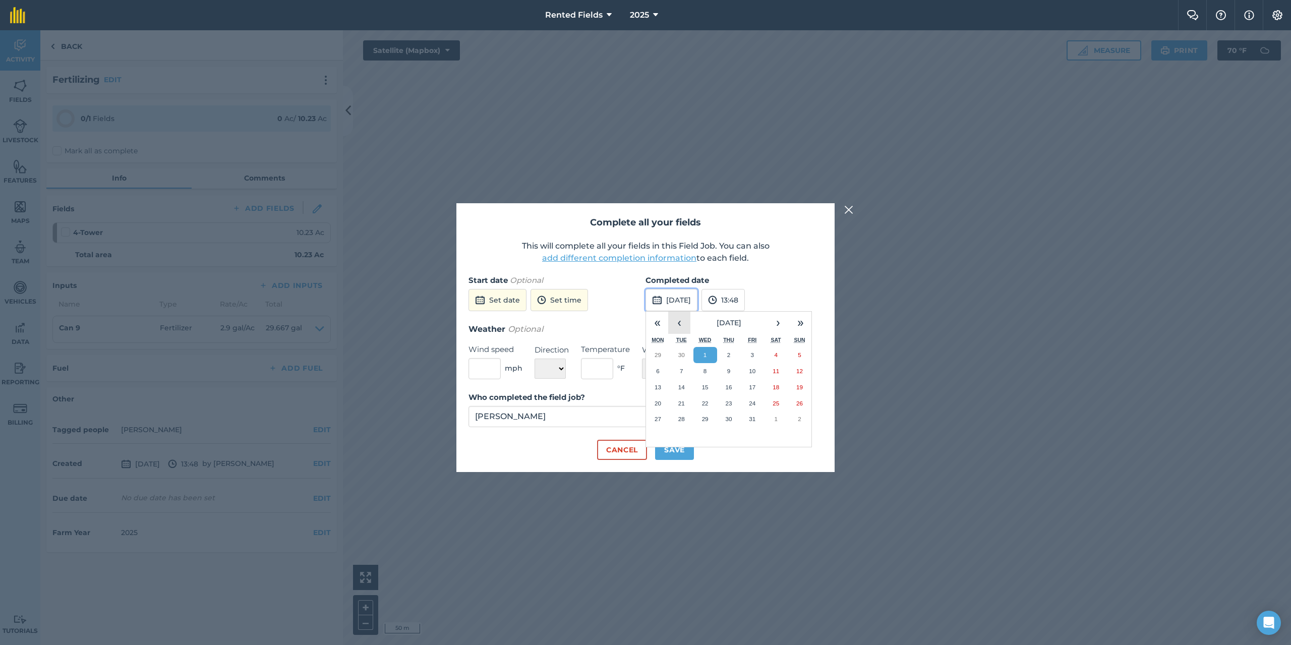  Describe the element at coordinates (681, 354) in the screenshot. I see `abbr: September 30, 2025` at that location.